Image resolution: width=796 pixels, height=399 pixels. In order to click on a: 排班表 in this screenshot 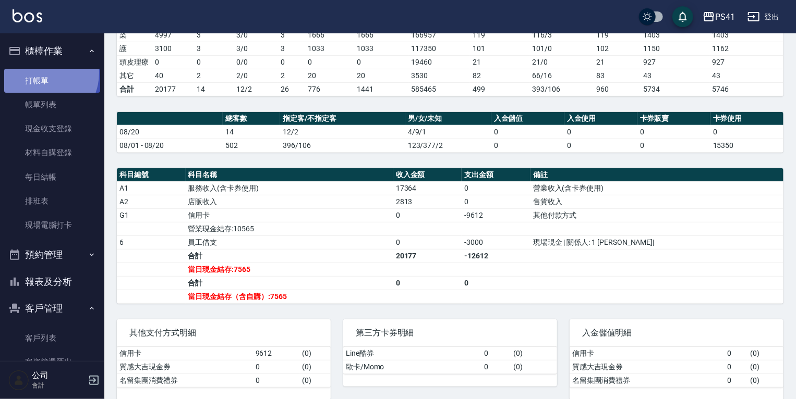, I will do `click(52, 201)`.